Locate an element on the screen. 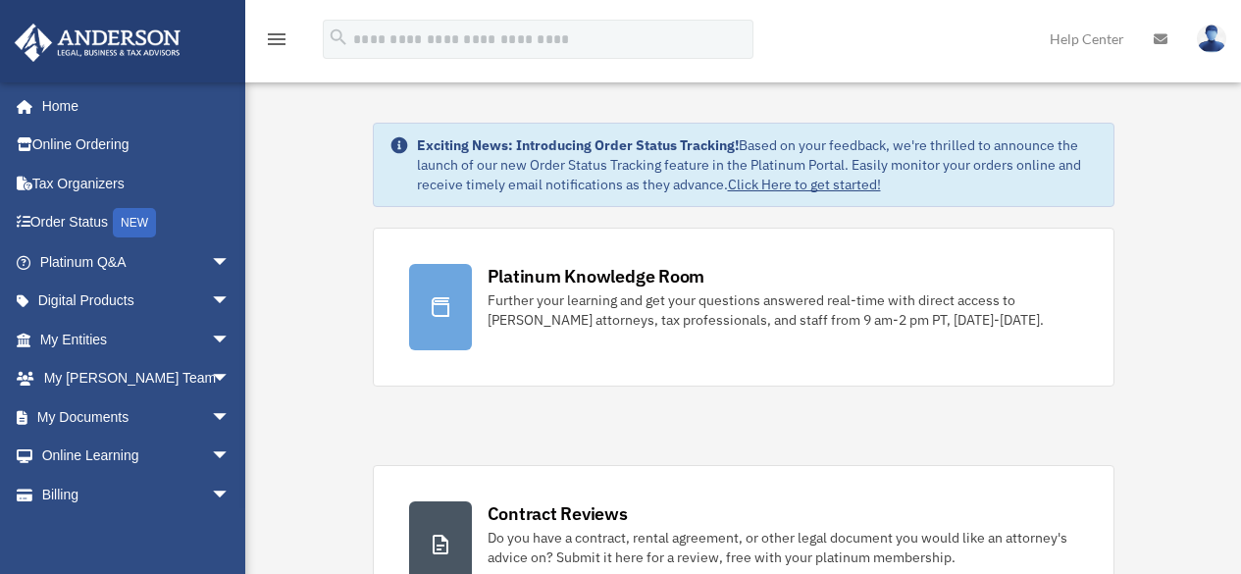 The width and height of the screenshot is (1241, 574). div: Contract Reviews is located at coordinates (557, 513).